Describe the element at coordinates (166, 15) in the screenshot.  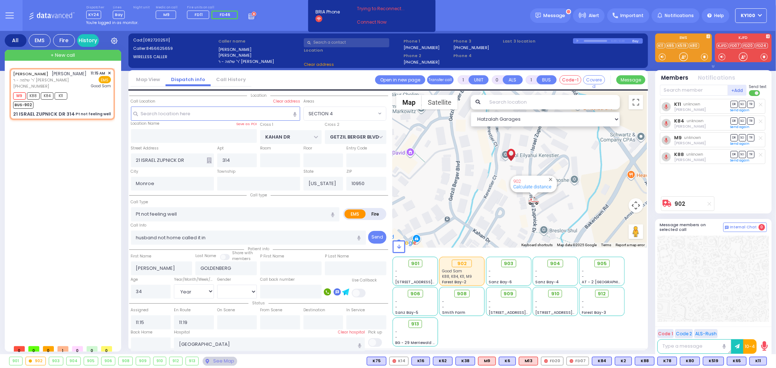
I see `span: M9` at that location.